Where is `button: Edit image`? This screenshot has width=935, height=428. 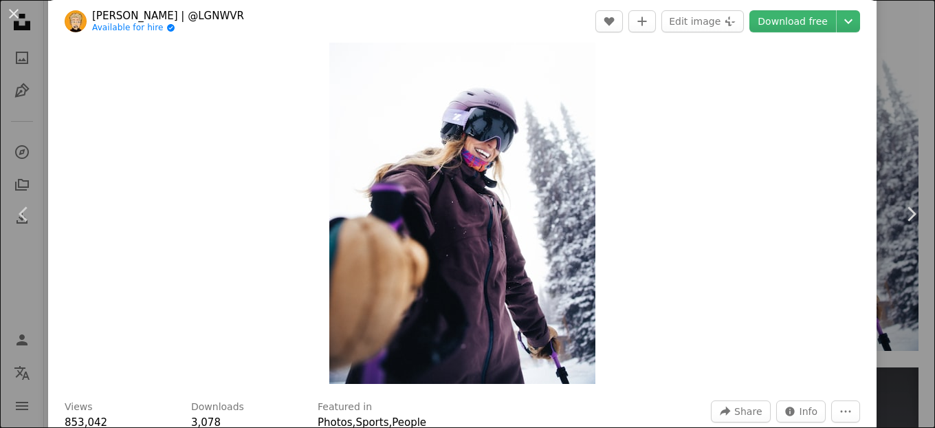 button: Edit image is located at coordinates (703, 21).